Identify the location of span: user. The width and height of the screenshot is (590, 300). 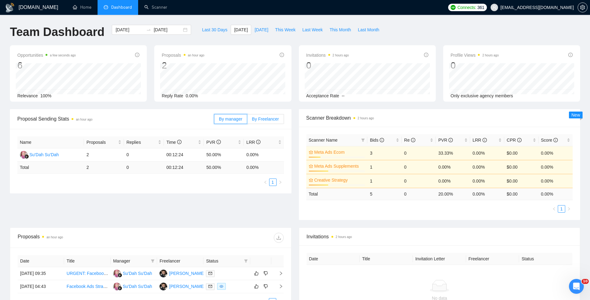
(494, 7).